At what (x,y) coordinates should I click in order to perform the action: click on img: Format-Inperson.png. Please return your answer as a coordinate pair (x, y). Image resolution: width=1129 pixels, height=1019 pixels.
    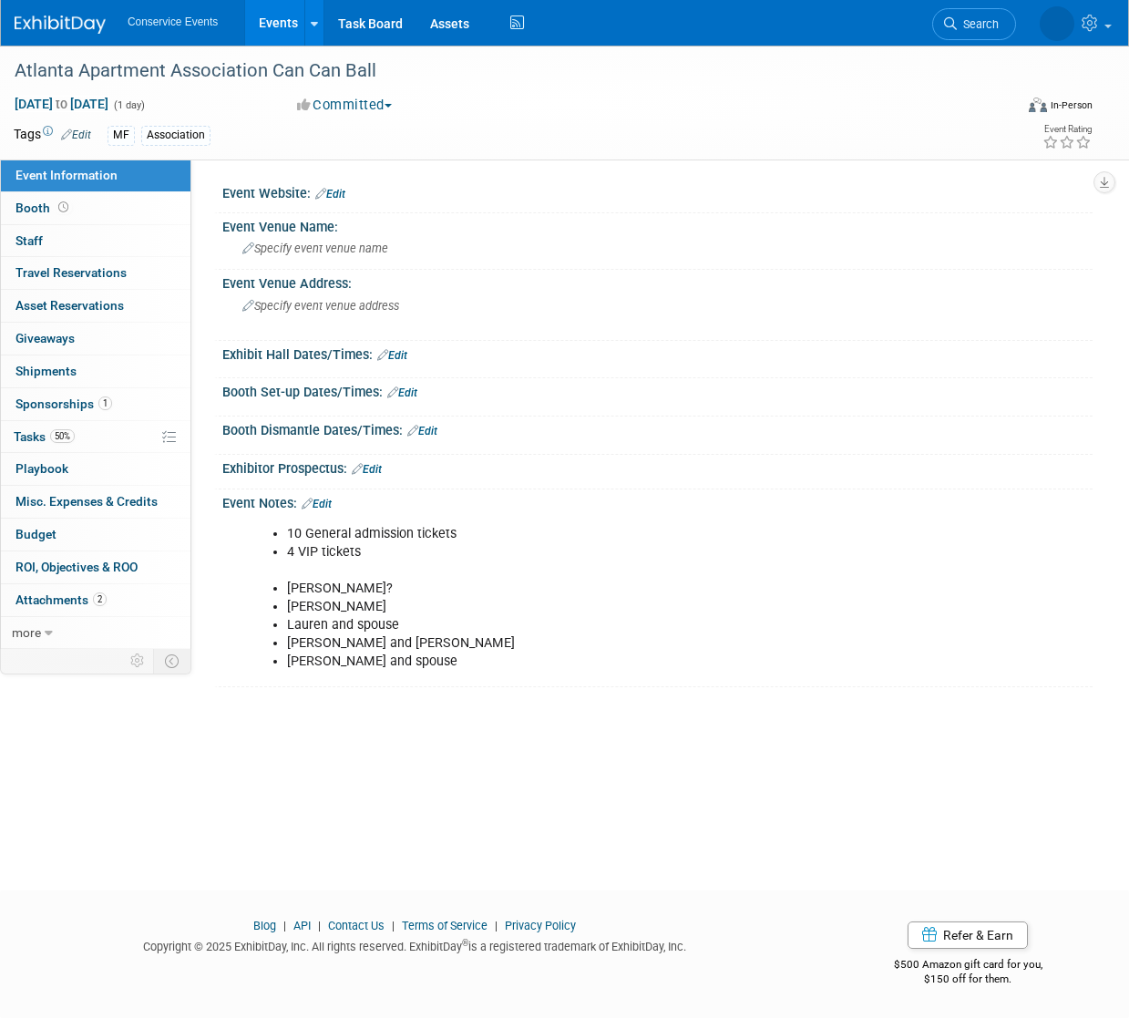
    Looking at the image, I should click on (1038, 105).